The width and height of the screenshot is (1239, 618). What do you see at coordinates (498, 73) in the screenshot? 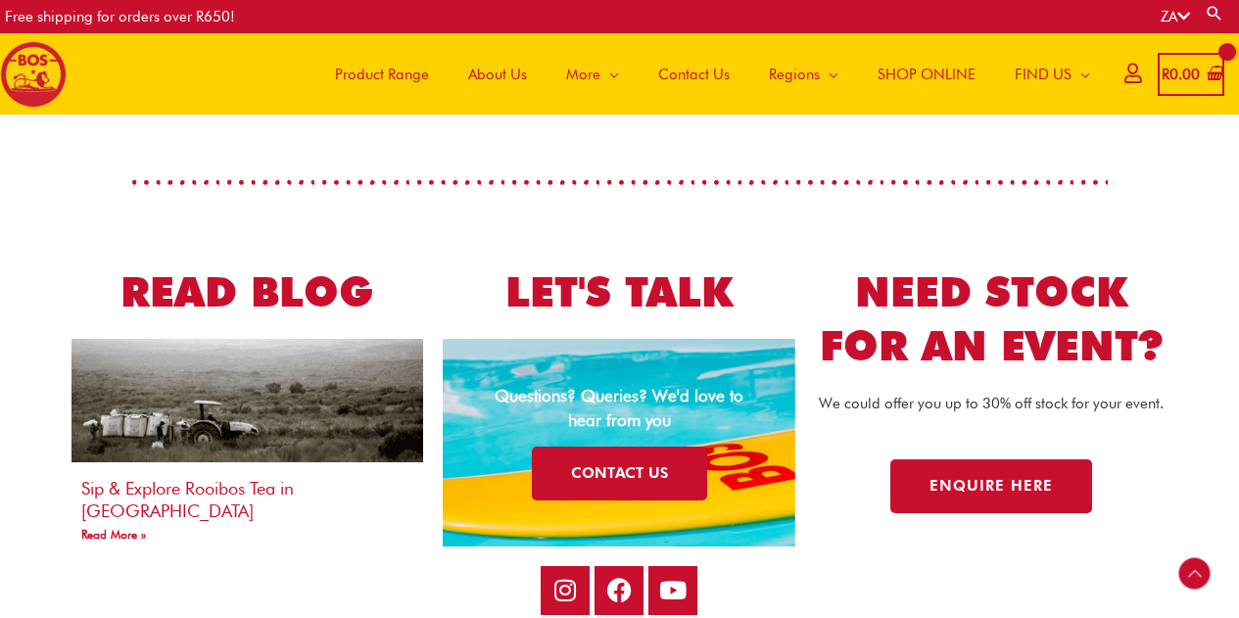
I see `a: About Us` at bounding box center [498, 73].